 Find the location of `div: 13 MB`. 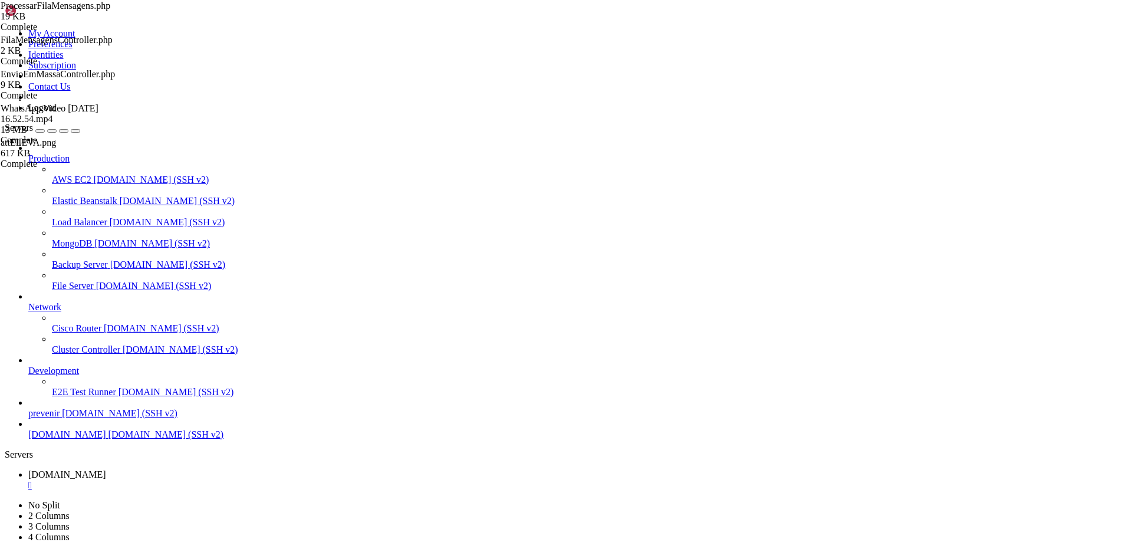

div: 13 MB is located at coordinates (60, 130).